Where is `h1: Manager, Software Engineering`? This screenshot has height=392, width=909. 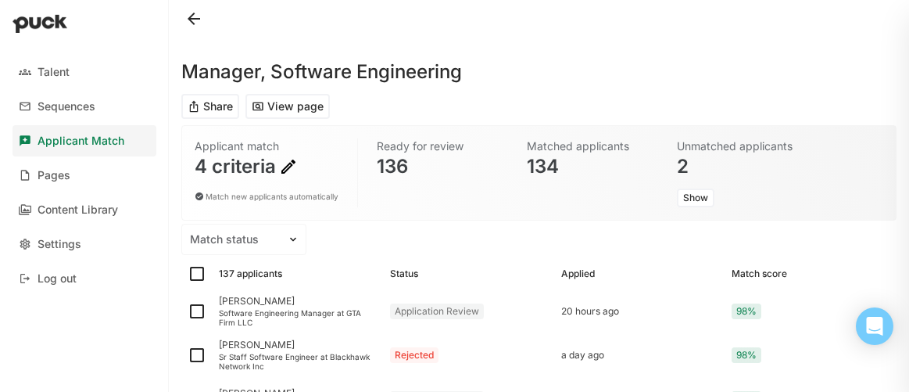 h1: Manager, Software Engineering is located at coordinates (321, 72).